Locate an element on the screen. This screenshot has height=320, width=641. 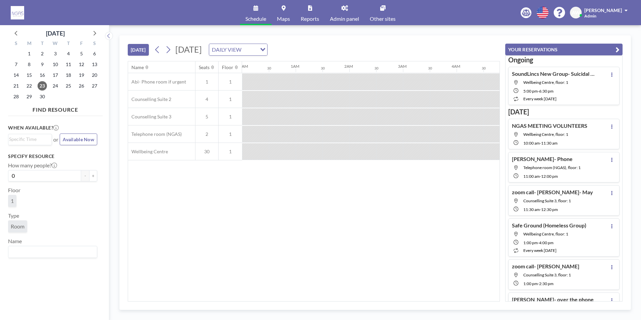
span: Telephone room (NGAS) is located at coordinates (155, 134).